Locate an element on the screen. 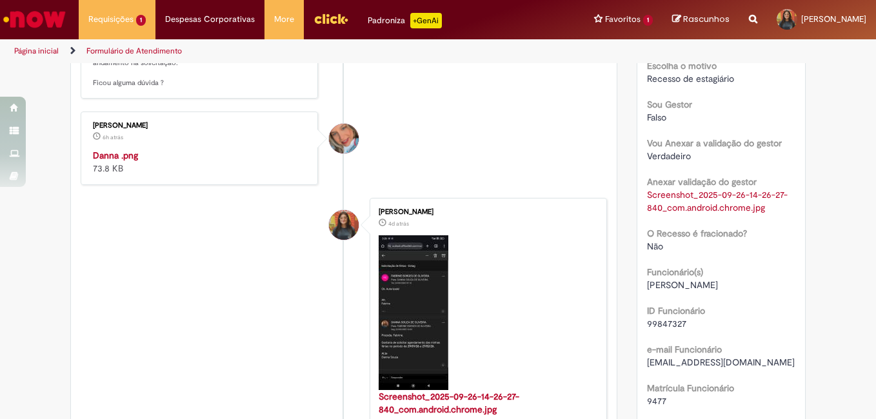 The height and width of the screenshot is (419, 876). b: Vou Anexar a validação do gestor is located at coordinates (714, 143).